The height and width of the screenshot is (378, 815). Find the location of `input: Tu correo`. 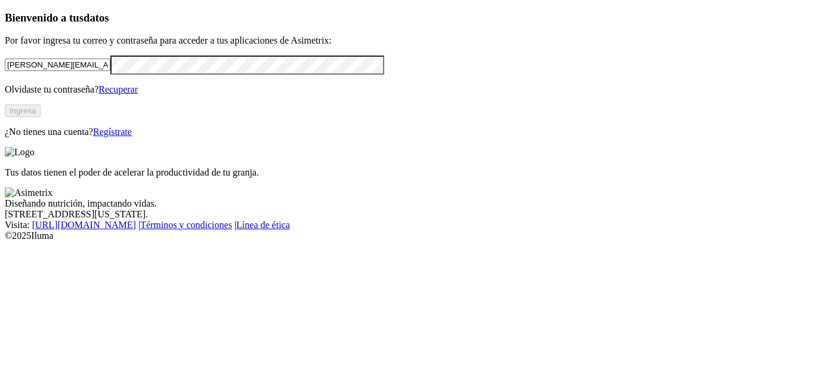

input: Tu correo is located at coordinates (57, 64).